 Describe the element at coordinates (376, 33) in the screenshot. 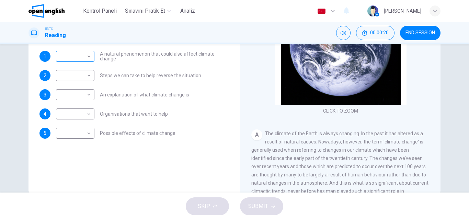

I see `button: 00:00:20` at that location.